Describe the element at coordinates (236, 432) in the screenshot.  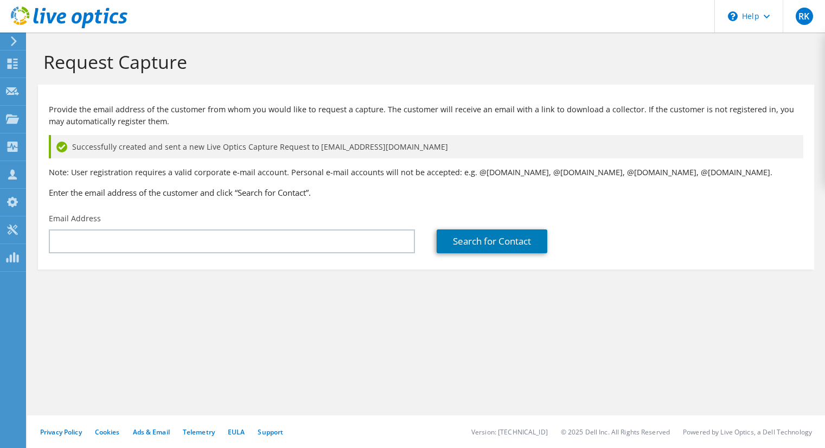
I see `a: EULA` at that location.